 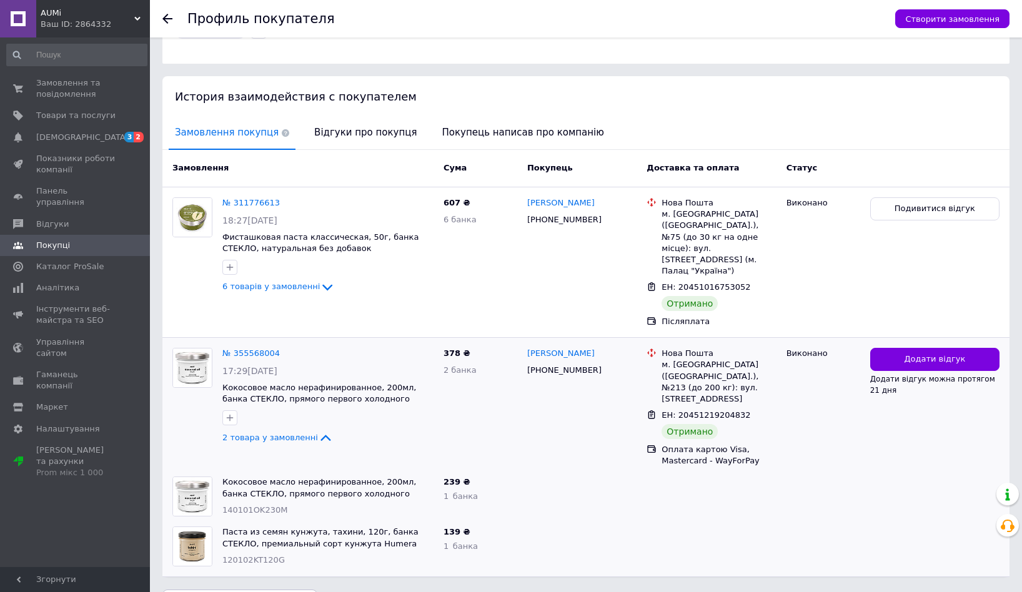 What do you see at coordinates (718, 455) in the screenshot?
I see `div: Оплата картою Visa, Mastercard - WayForPay` at bounding box center [718, 455].